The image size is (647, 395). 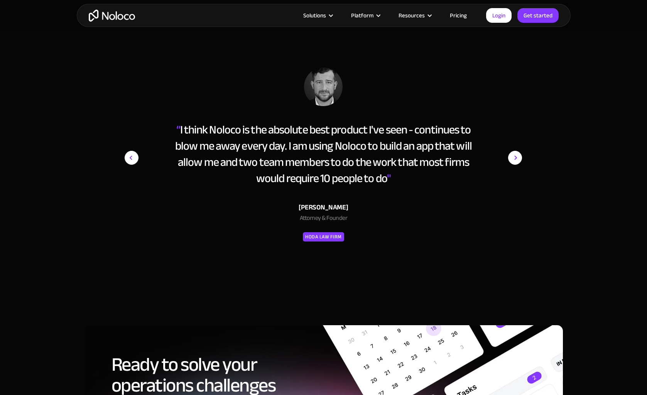 I want to click on div: next slide, so click(x=506, y=171).